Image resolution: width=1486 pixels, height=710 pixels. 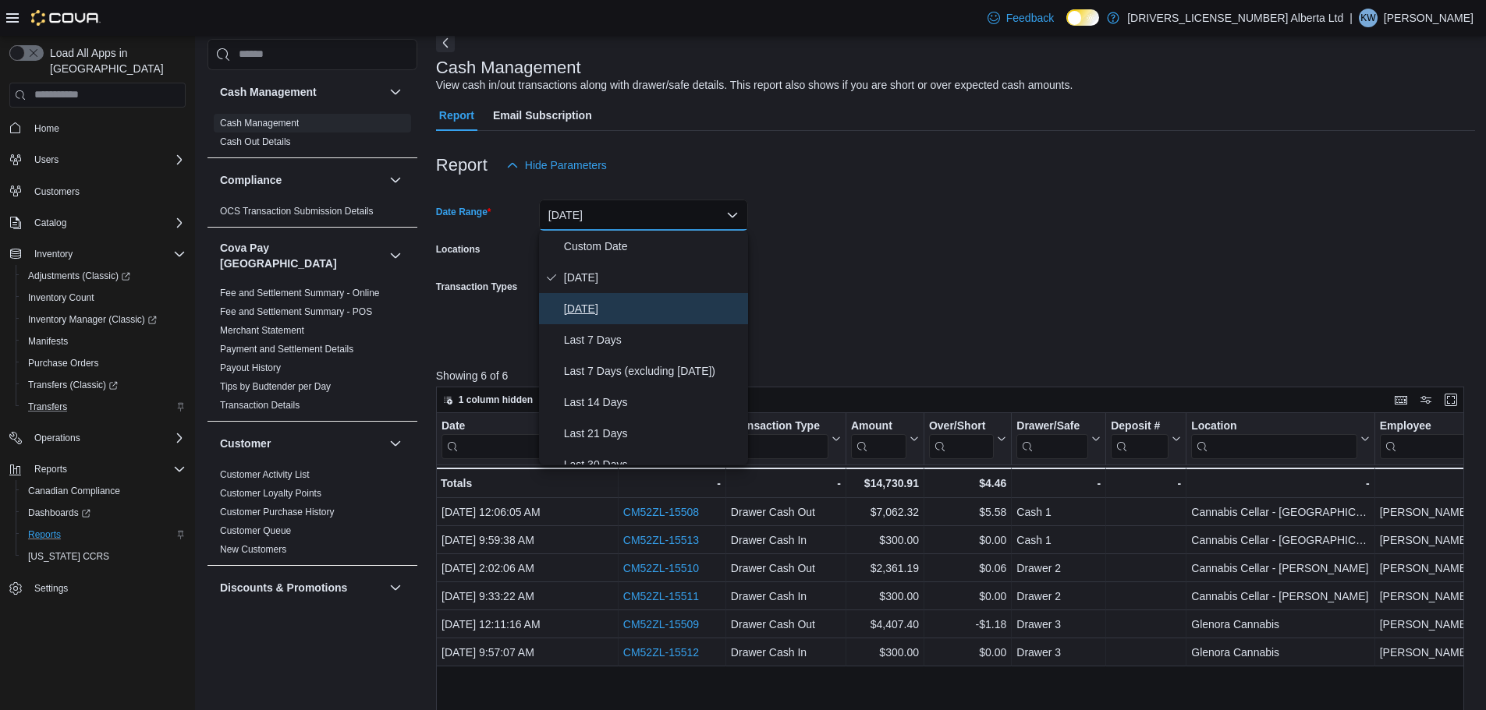 What do you see at coordinates (104, 513) in the screenshot?
I see `span: Dashboards` at bounding box center [104, 513].